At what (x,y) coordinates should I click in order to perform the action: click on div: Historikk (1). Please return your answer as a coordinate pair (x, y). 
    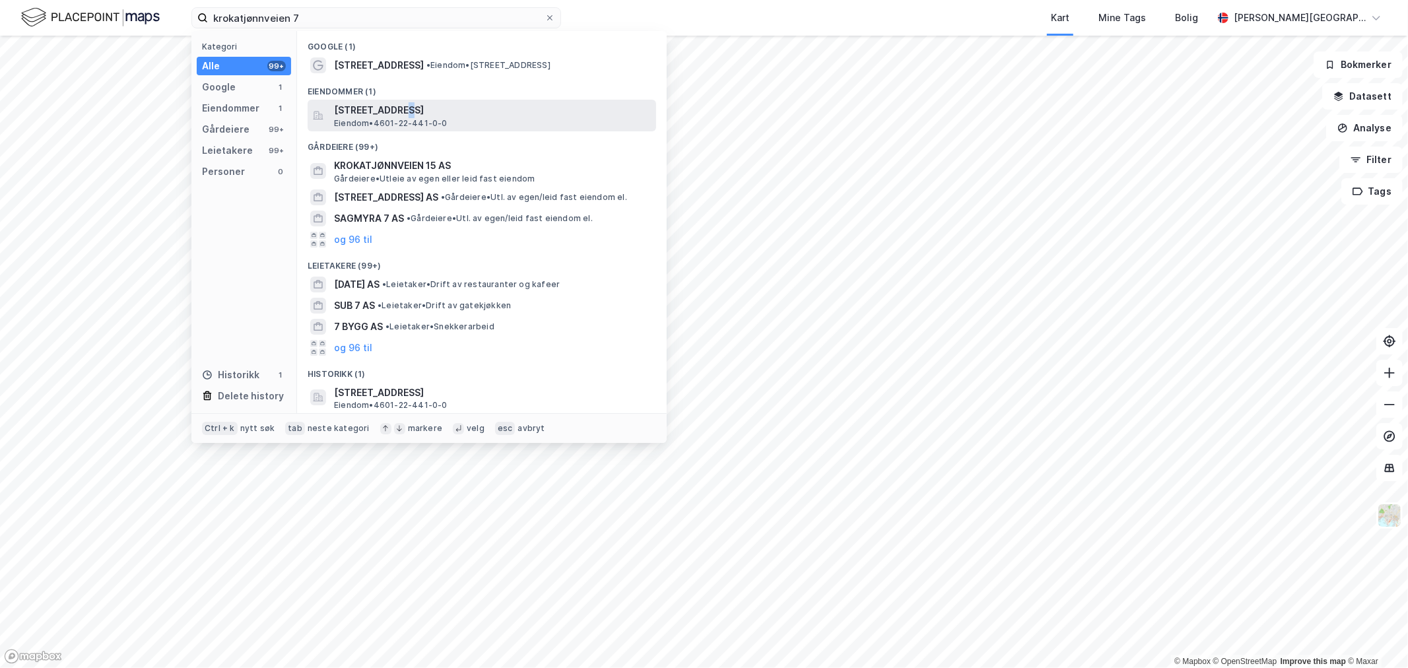
    Looking at the image, I should click on (482, 370).